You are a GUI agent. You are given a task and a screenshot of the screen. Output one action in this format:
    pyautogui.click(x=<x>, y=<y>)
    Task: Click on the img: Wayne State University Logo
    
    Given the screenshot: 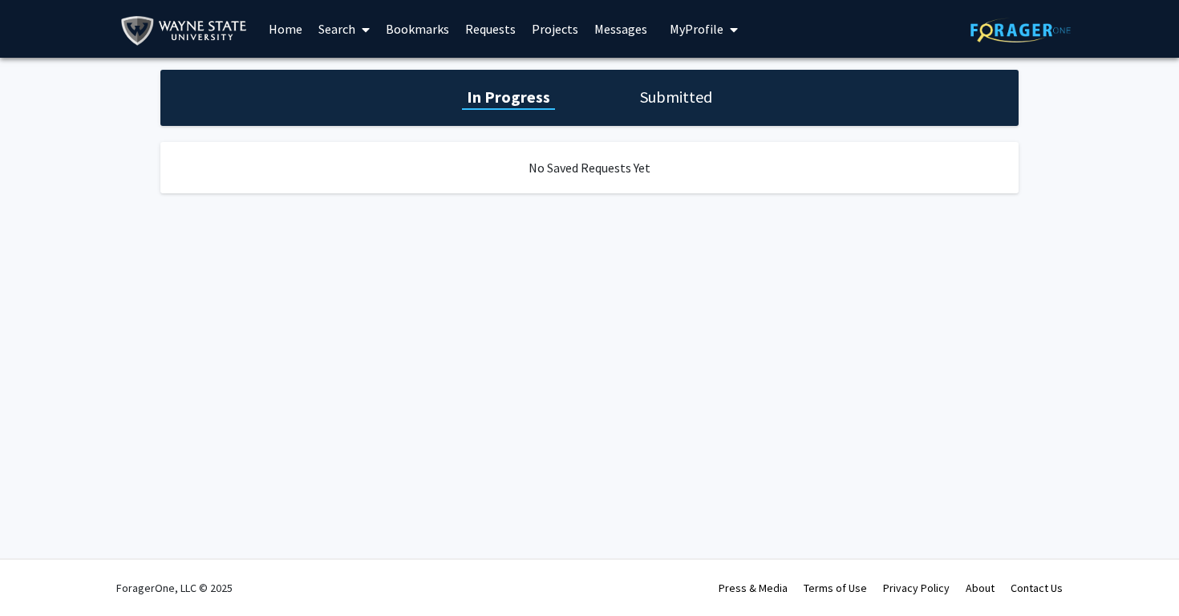 What is the action you would take?
    pyautogui.click(x=187, y=30)
    